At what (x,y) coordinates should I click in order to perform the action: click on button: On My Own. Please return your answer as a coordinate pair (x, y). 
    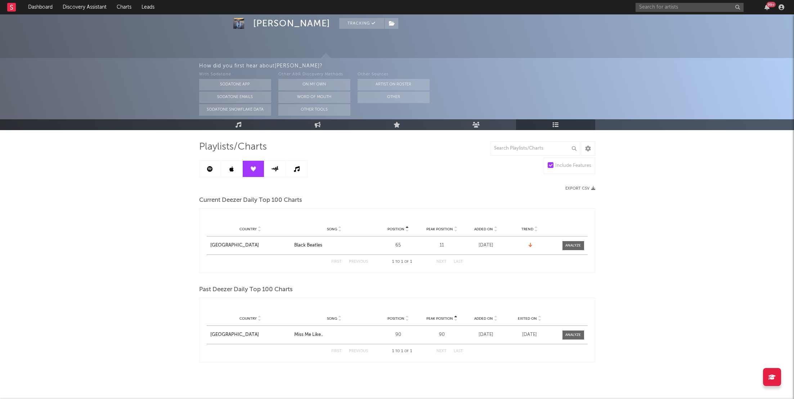
    Looking at the image, I should click on (315, 85).